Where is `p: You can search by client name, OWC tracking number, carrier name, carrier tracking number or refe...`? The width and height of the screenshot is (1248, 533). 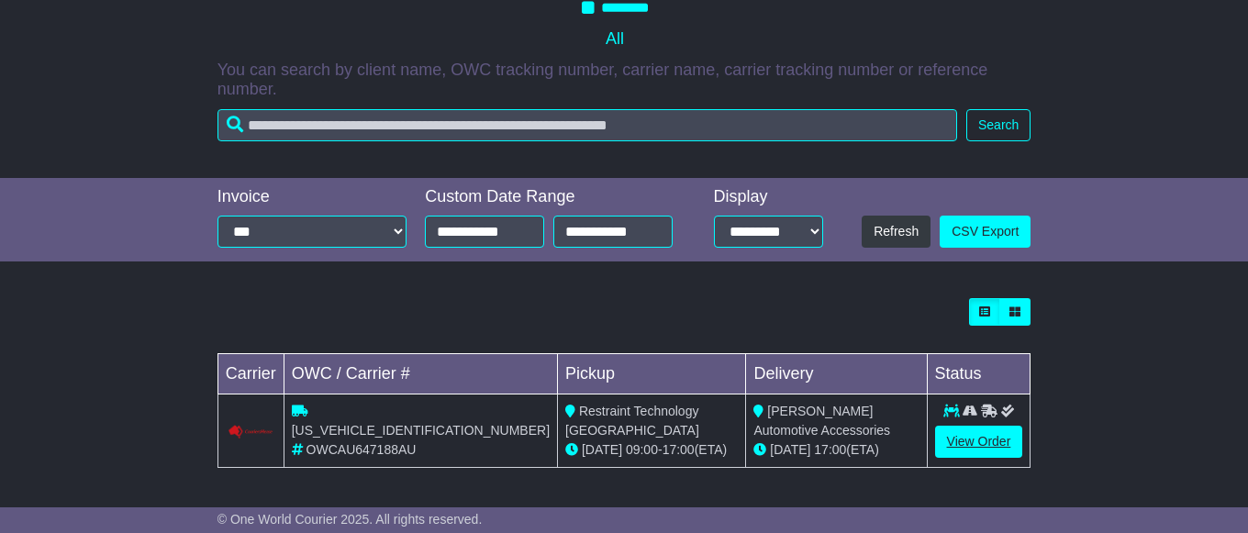
p: You can search by client name, OWC tracking number, carrier name, carrier tracking number or refe... is located at coordinates (624, 80).